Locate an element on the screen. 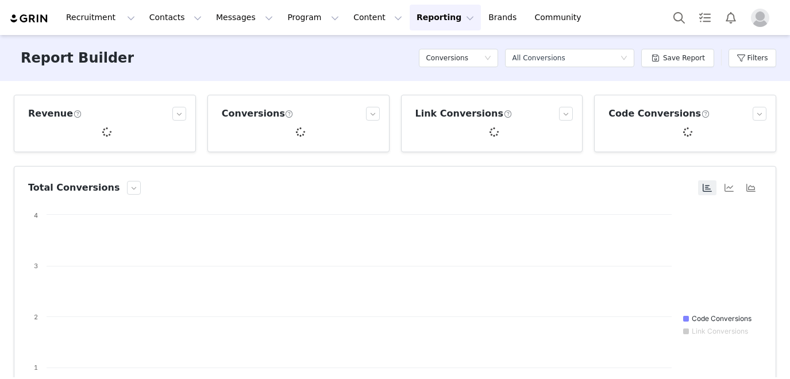 The image size is (790, 379). text: 1 is located at coordinates (36, 368).